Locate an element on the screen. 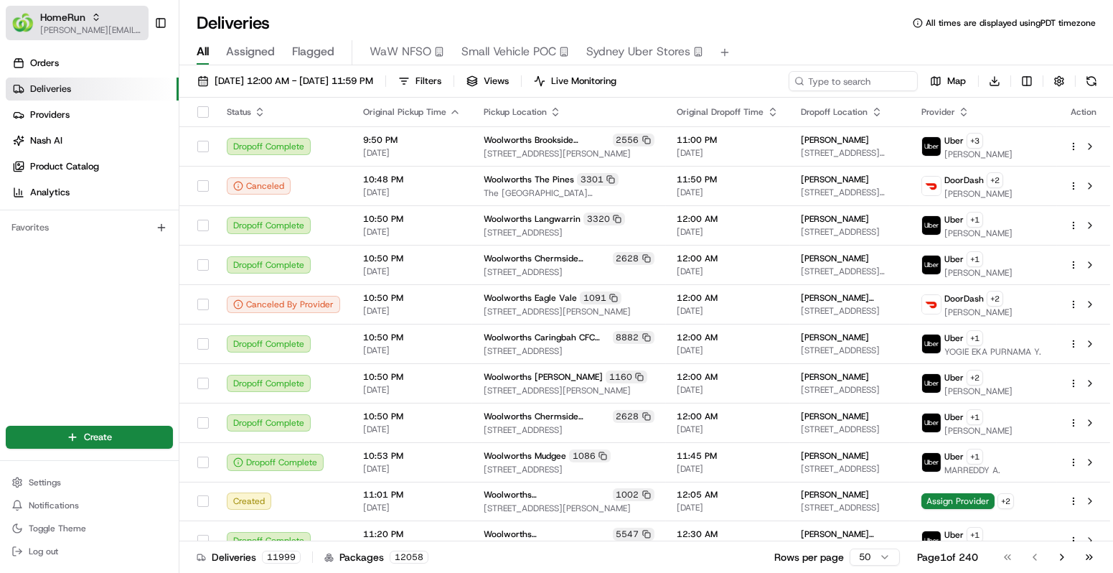  button: See all is located at coordinates (242, 192).